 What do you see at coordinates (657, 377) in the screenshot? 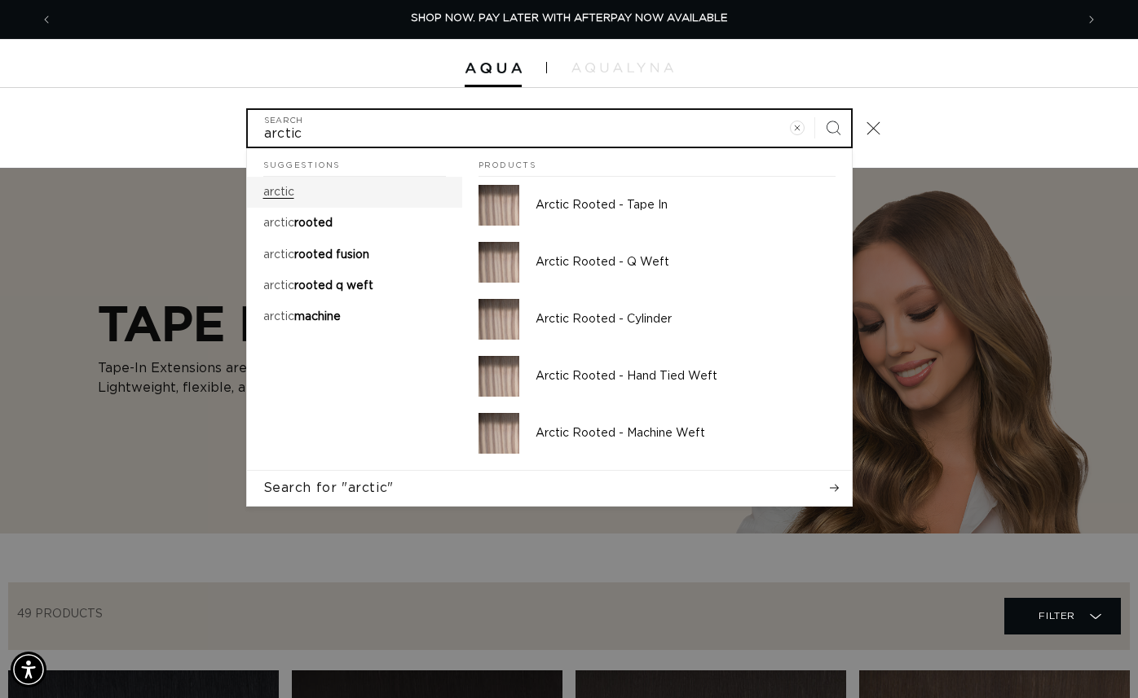
I see `a: Arctic Rooted - Hand Tied Weft` at bounding box center [657, 377].